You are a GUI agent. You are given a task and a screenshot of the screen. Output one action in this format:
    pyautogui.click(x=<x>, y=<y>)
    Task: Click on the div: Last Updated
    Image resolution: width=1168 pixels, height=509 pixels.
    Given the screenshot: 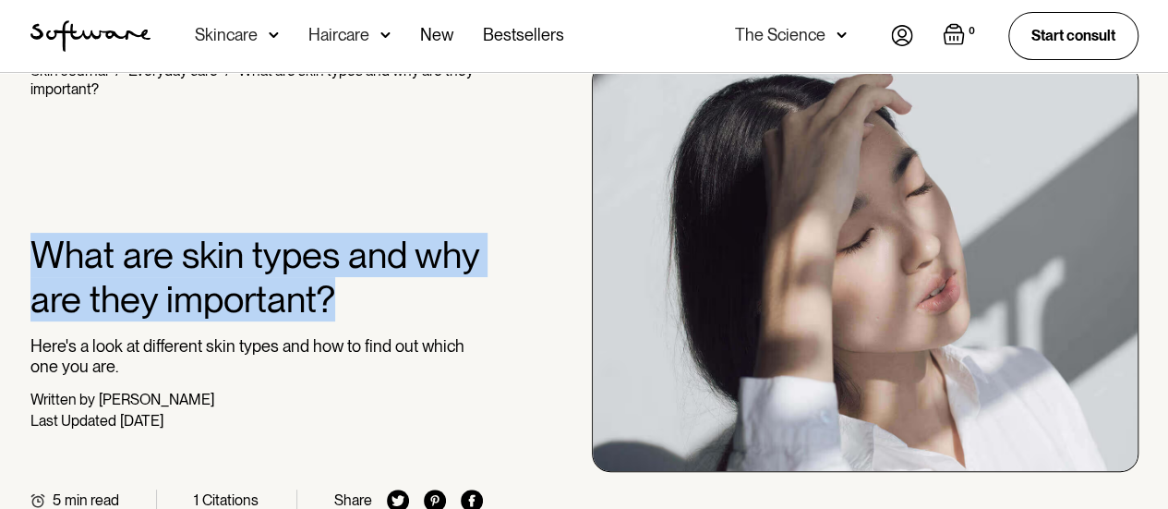 What is the action you would take?
    pyautogui.click(x=73, y=420)
    